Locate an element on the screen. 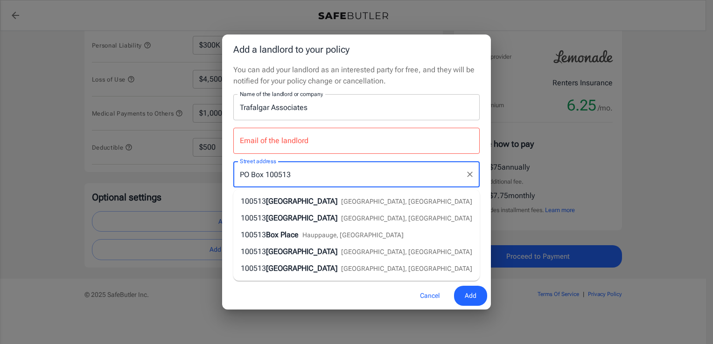  button: Clear is located at coordinates (470, 174).